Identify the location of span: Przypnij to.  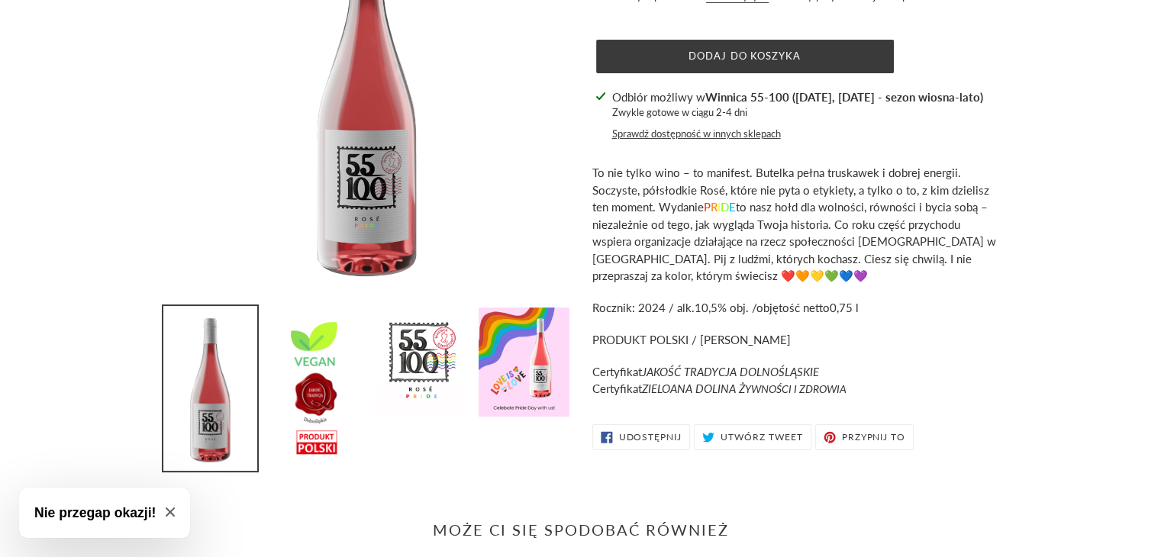
(874, 437).